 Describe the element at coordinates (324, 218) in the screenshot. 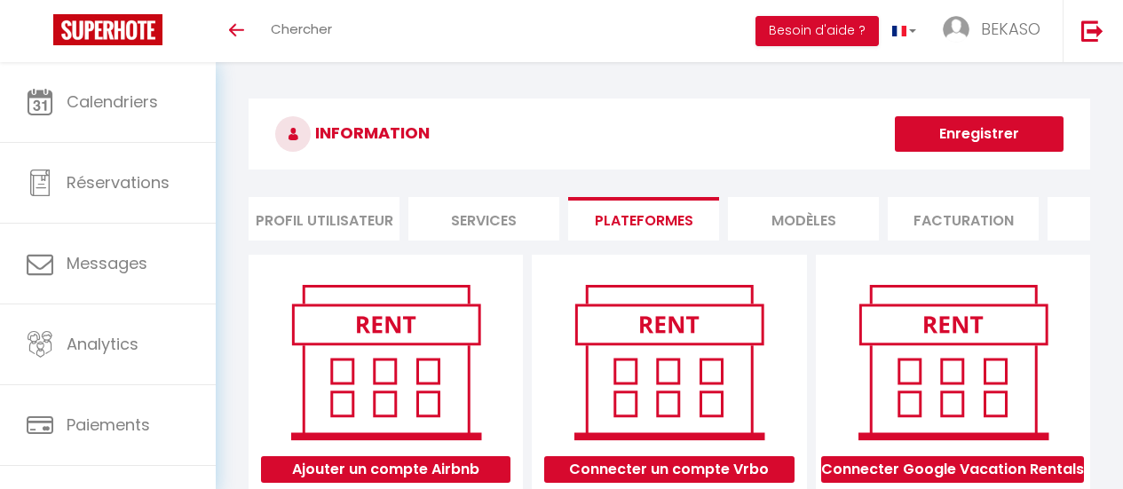

I see `li: Profil Utilisateur` at that location.